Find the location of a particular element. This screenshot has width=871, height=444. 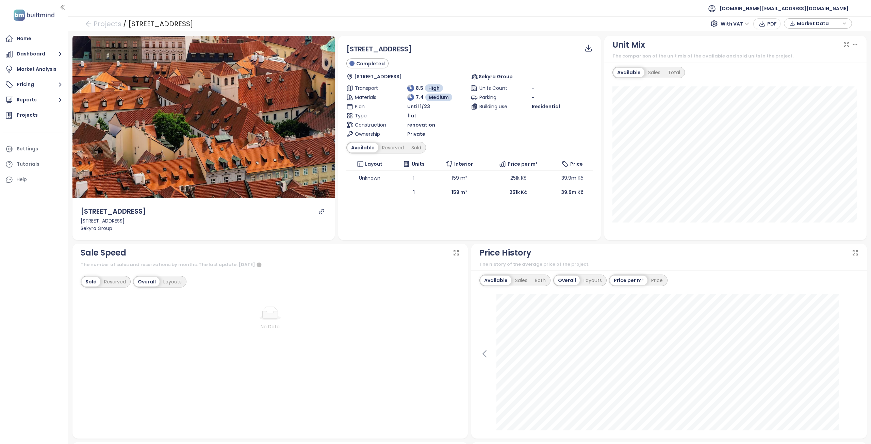

span: 8.5 is located at coordinates (419, 88).